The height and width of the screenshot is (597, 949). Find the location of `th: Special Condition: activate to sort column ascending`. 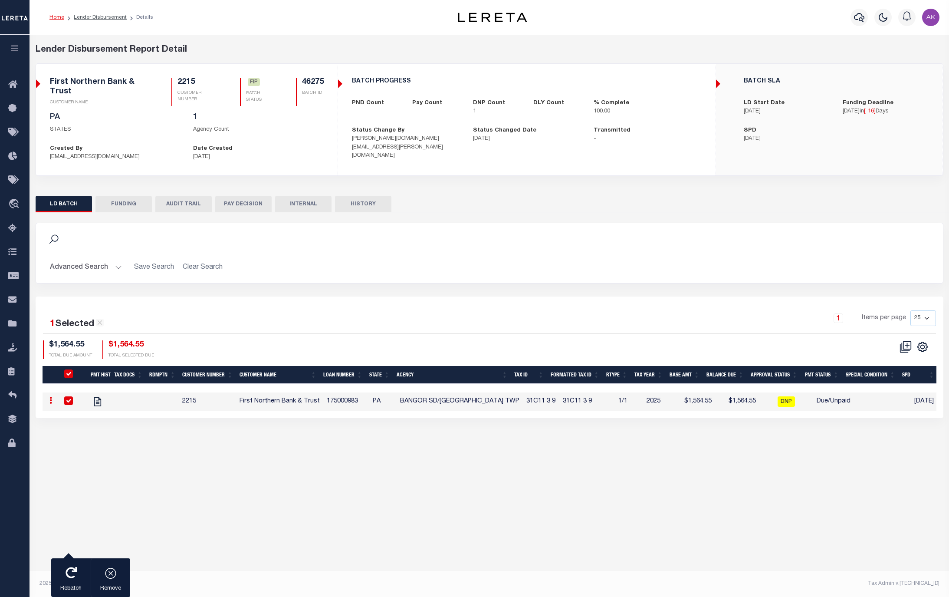

th: Special Condition: activate to sort column ascending is located at coordinates (871, 375).